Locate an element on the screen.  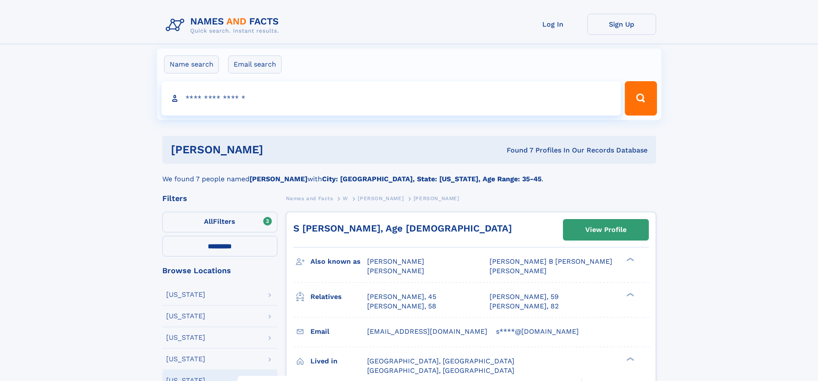
h3: Email is located at coordinates (339, 331).